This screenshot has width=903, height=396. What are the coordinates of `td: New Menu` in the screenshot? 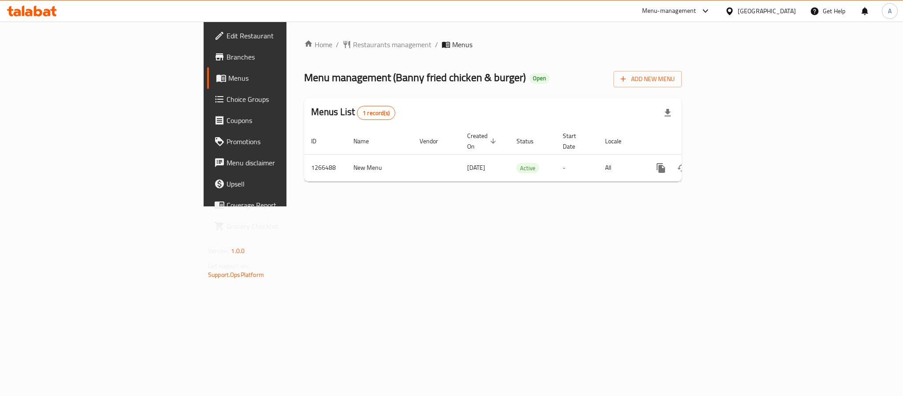 It's located at (380, 168).